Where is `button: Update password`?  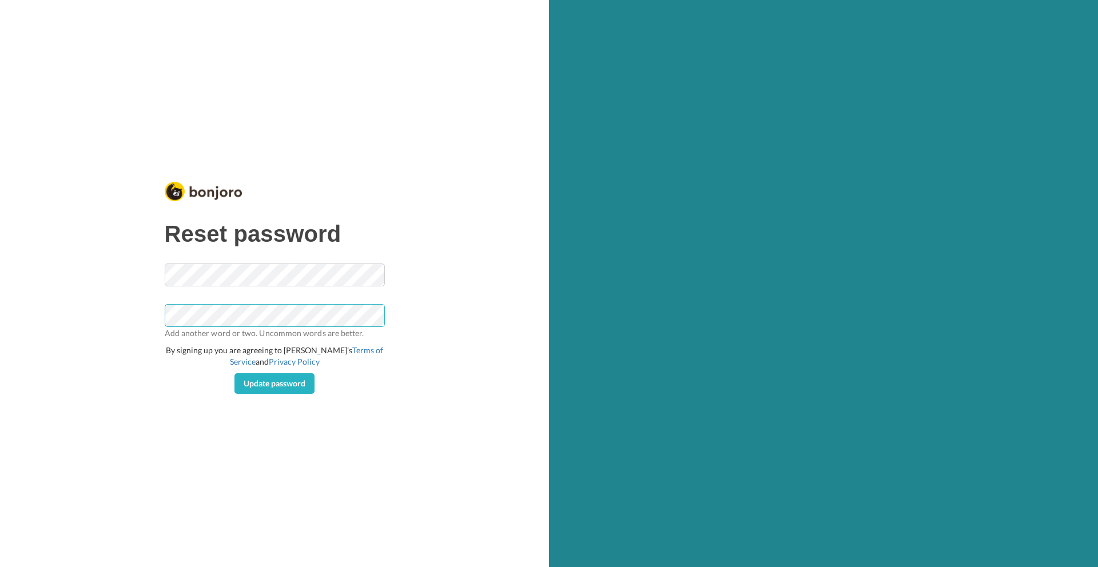
button: Update password is located at coordinates (274, 384).